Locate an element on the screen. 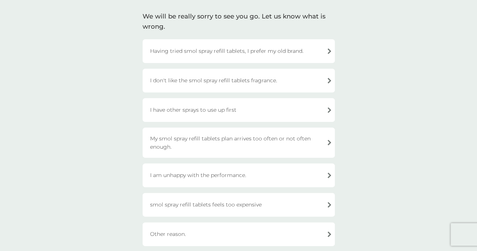 The image size is (477, 251). div: We will be really sorry to see you go. Let us know what is wrong. is located at coordinates (239, 21).